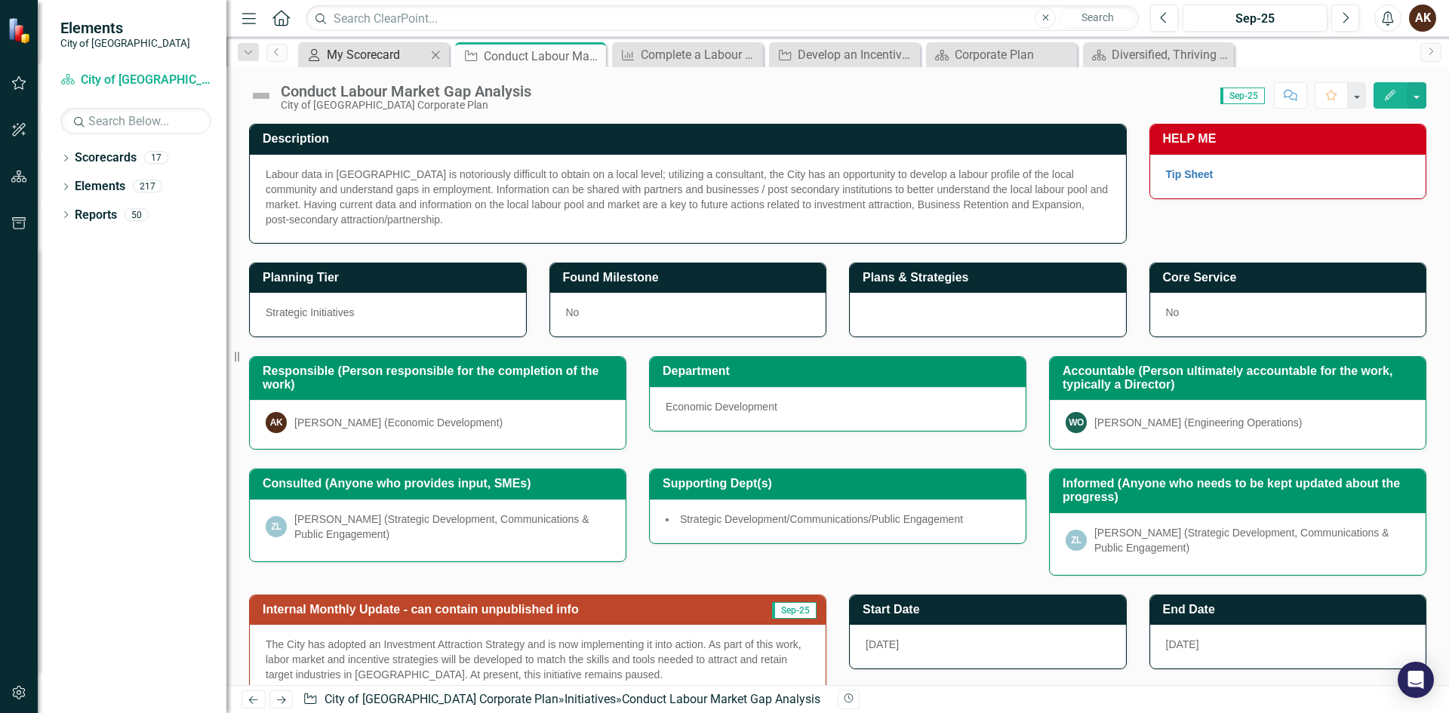  What do you see at coordinates (364, 54) in the screenshot?
I see `a: My Scorecard` at bounding box center [364, 54].